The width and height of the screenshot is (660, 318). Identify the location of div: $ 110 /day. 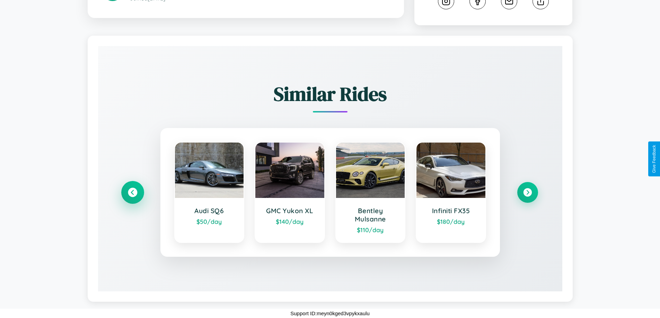
(370, 230).